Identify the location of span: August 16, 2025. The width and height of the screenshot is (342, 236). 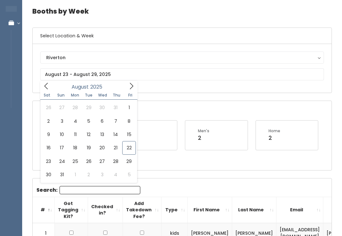
(48, 148).